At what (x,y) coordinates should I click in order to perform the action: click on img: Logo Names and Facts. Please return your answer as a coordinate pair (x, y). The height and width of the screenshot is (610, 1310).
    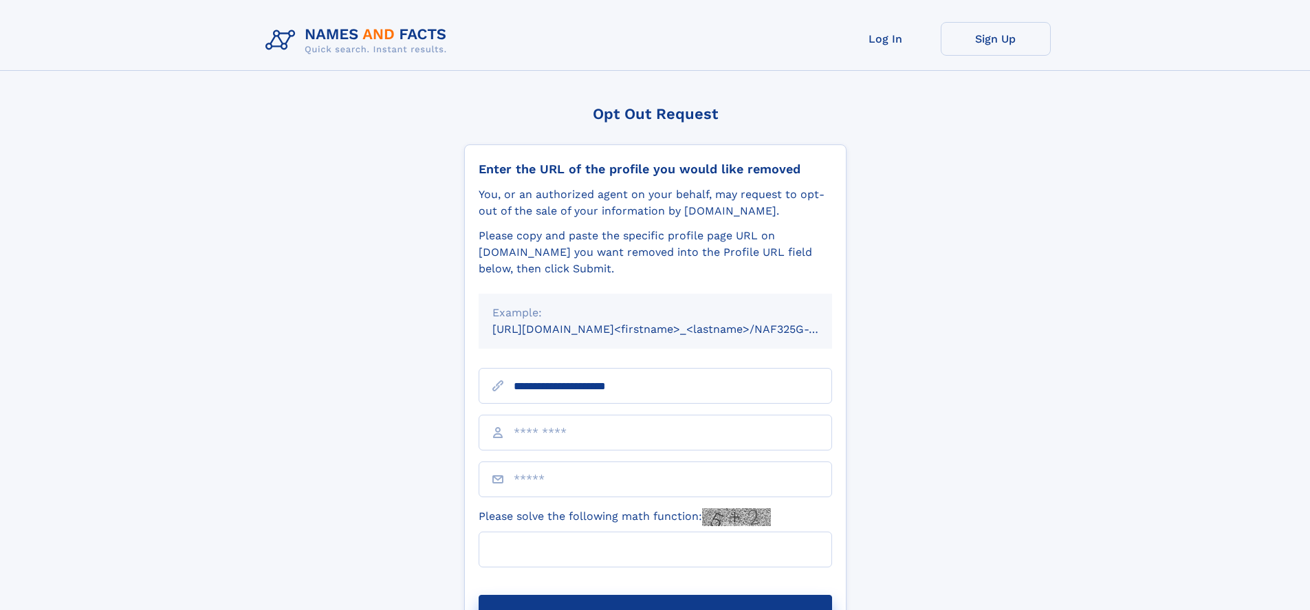
    Looking at the image, I should click on (359, 41).